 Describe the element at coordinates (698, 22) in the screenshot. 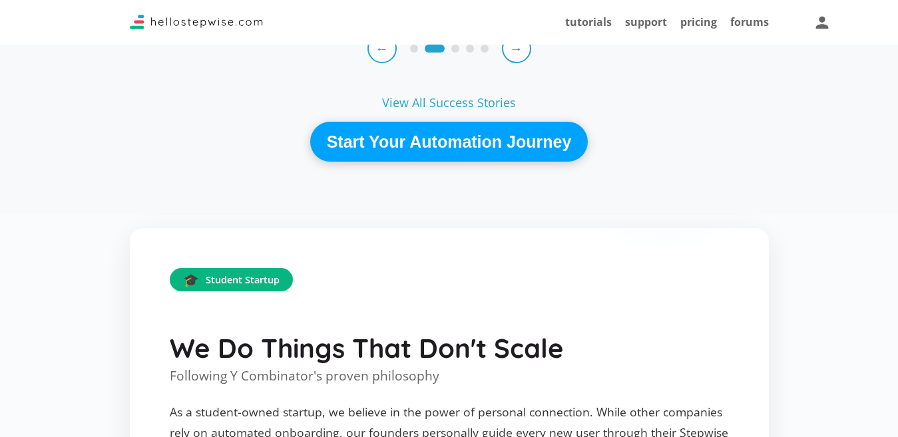

I see `a: pricing` at that location.